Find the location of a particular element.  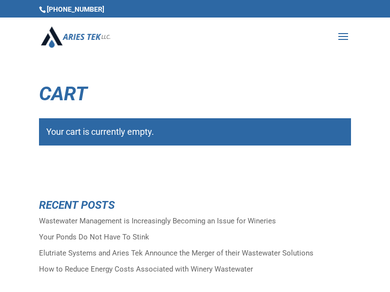

div: Your cart is currently empty. is located at coordinates (195, 132).